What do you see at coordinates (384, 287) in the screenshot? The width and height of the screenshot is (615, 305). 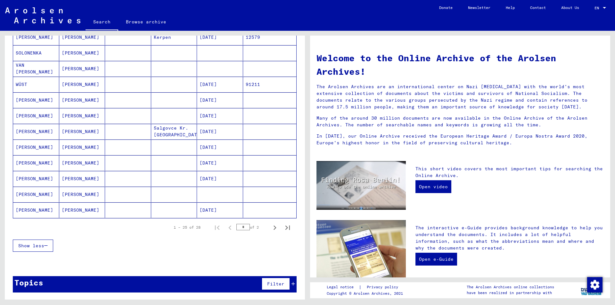 I see `a: Privacy policy` at bounding box center [384, 287].